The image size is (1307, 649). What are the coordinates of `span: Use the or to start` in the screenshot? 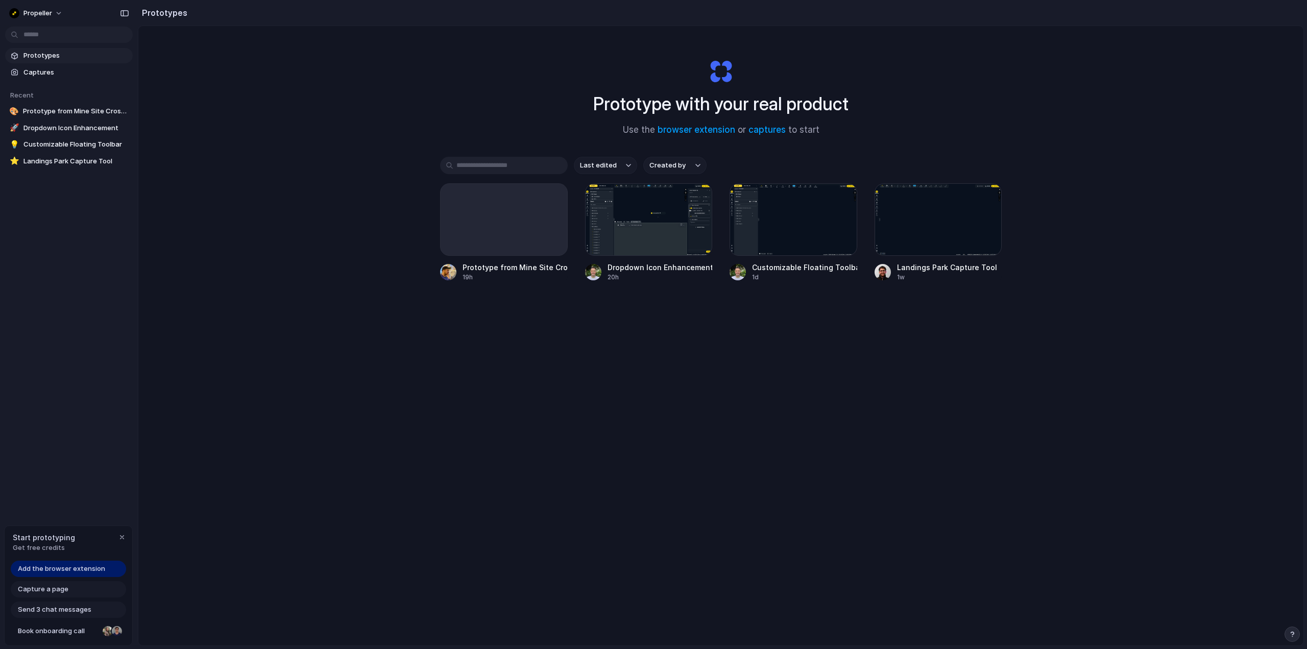 It's located at (721, 130).